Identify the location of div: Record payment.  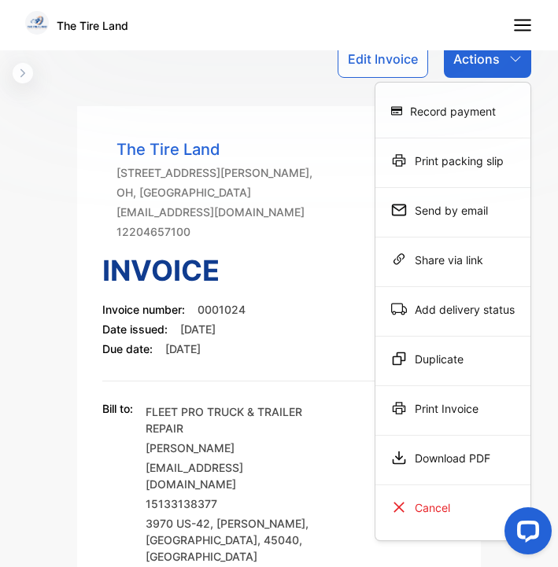
(452, 111).